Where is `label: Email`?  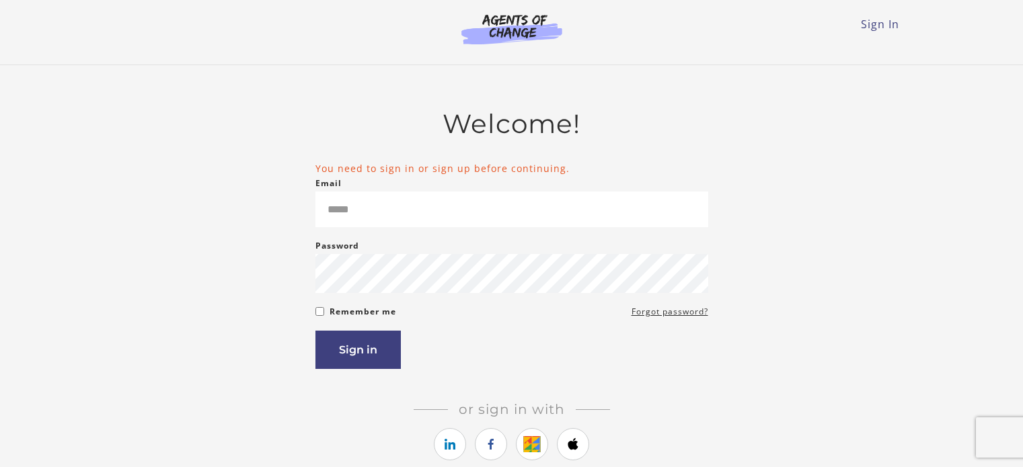
label: Email is located at coordinates (328, 184).